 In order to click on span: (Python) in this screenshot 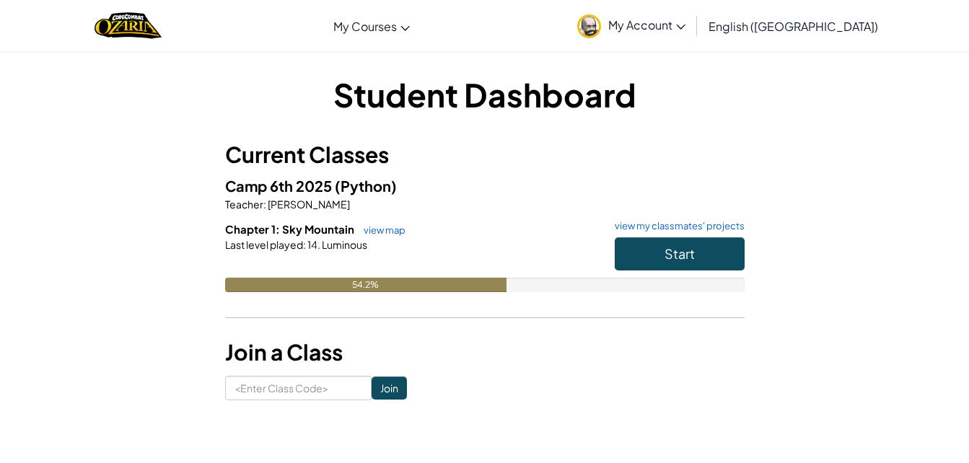, I will do `click(366, 185)`.